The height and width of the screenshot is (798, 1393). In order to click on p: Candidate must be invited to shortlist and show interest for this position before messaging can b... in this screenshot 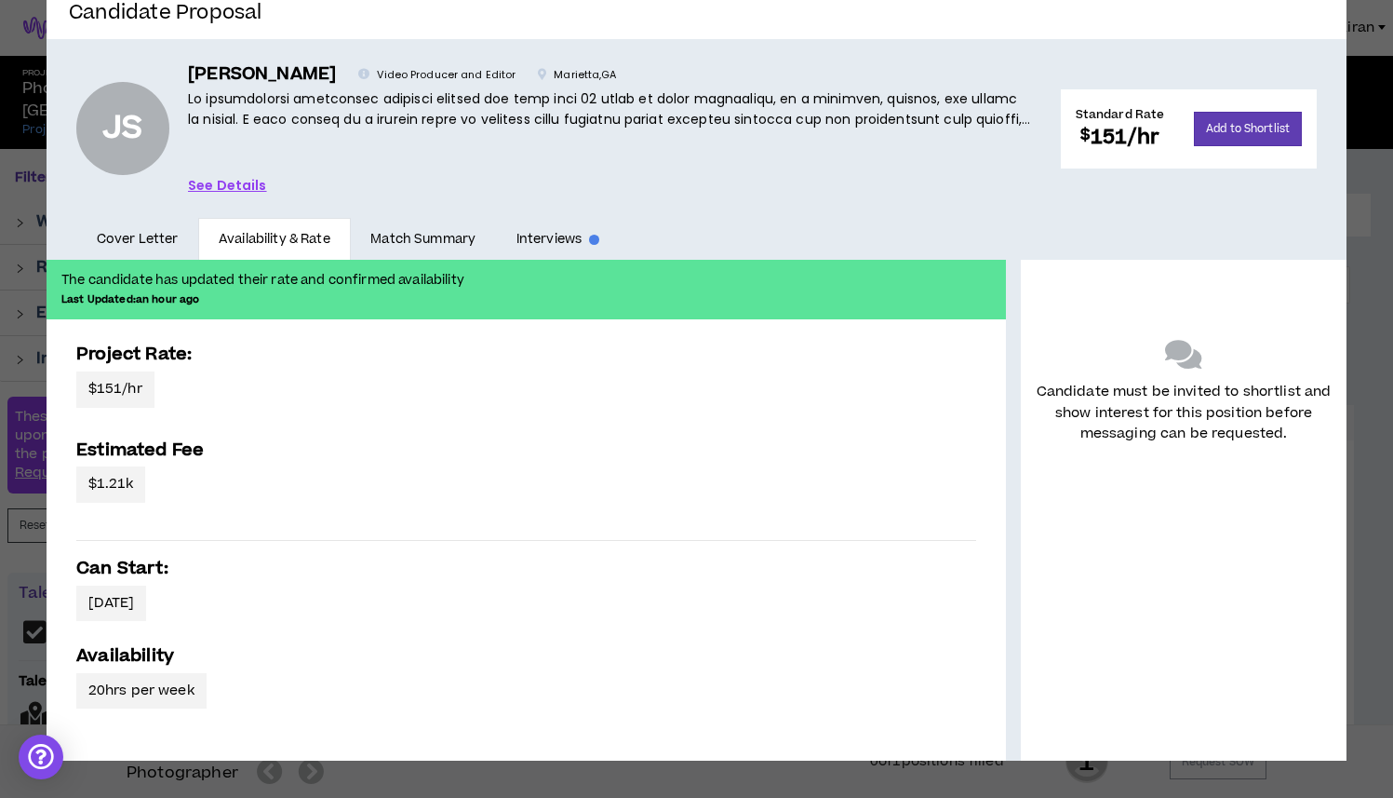, I will do `click(1184, 412)`.